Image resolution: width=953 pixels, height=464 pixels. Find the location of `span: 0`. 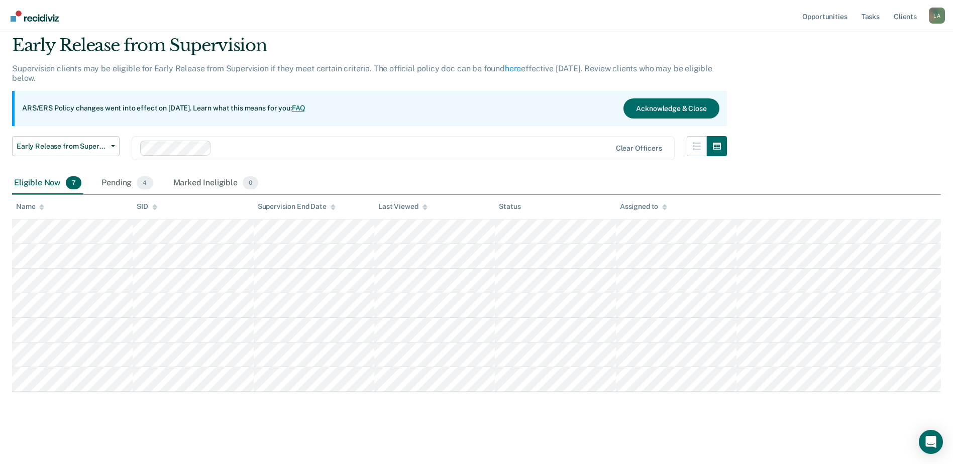

span: 0 is located at coordinates (250, 183).